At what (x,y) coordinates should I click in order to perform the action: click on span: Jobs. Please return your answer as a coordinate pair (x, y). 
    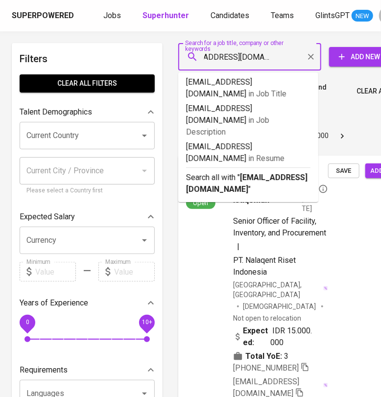
    Looking at the image, I should click on (112, 15).